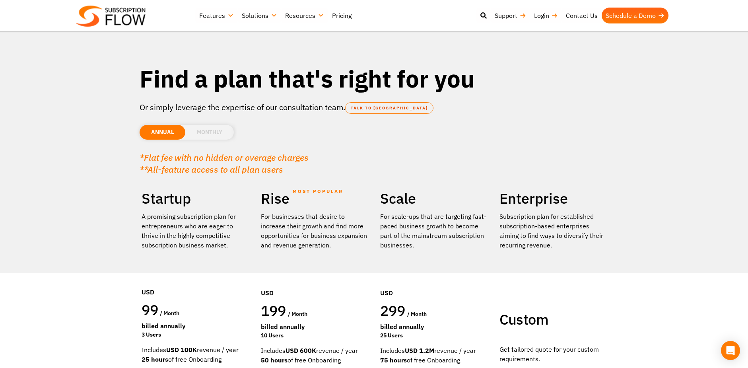  What do you see at coordinates (582, 16) in the screenshot?
I see `a: Contact Us` at bounding box center [582, 16].